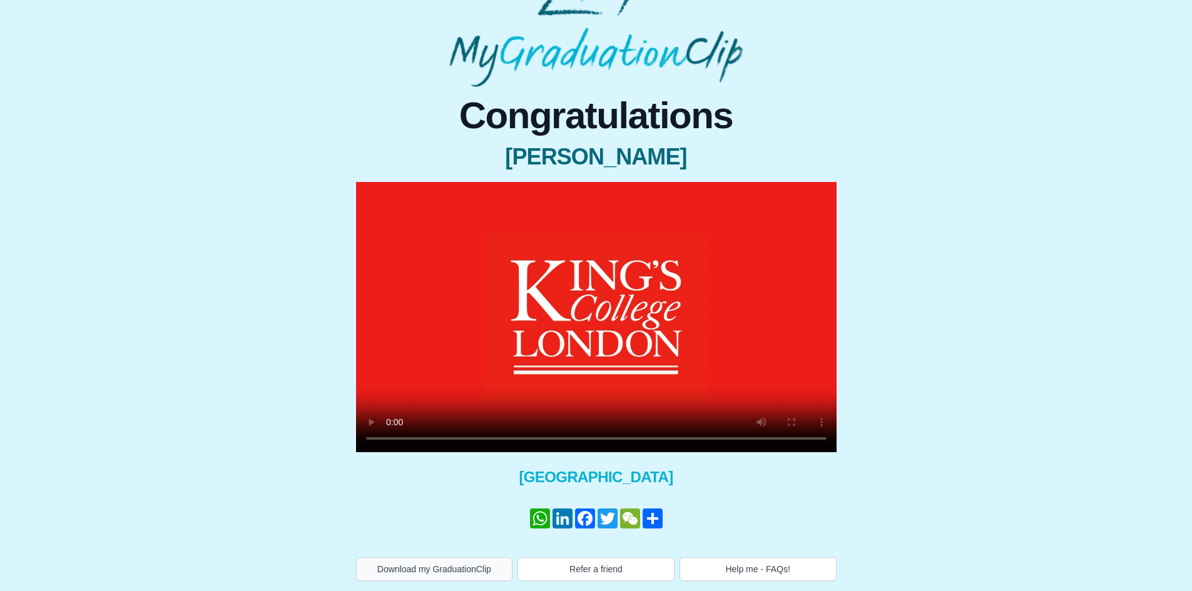  I want to click on a: LinkedIn, so click(562, 519).